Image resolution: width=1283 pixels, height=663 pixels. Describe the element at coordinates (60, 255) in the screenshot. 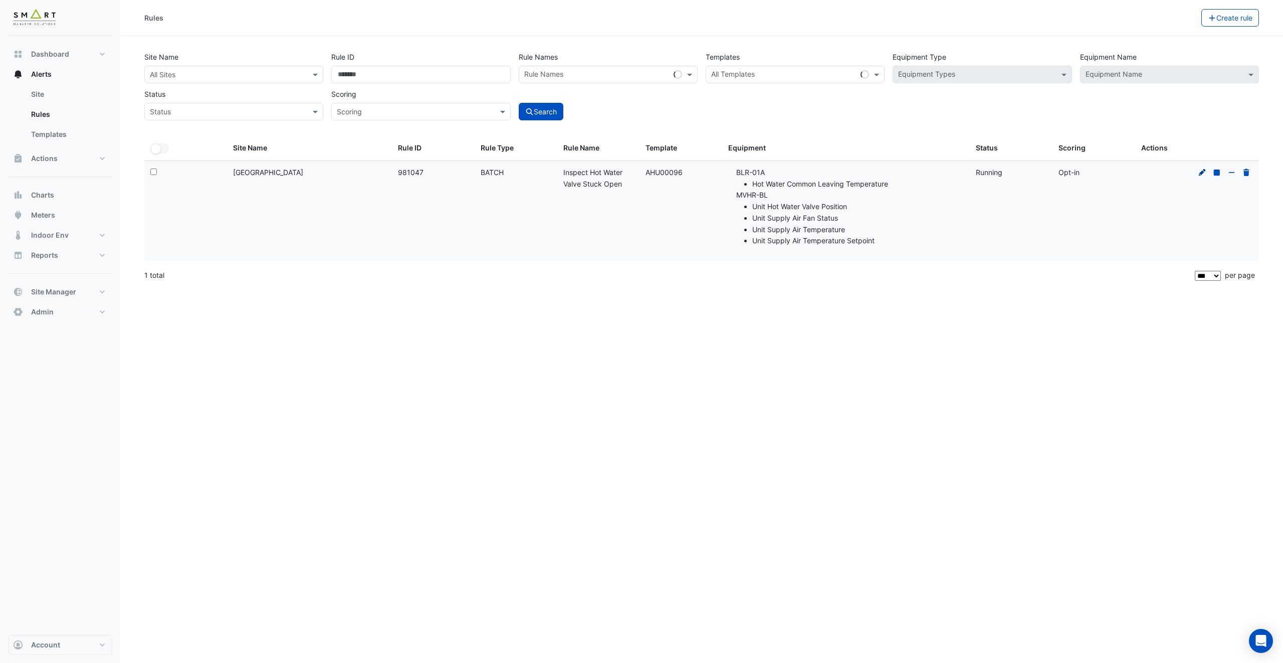

I see `button: Reports` at that location.